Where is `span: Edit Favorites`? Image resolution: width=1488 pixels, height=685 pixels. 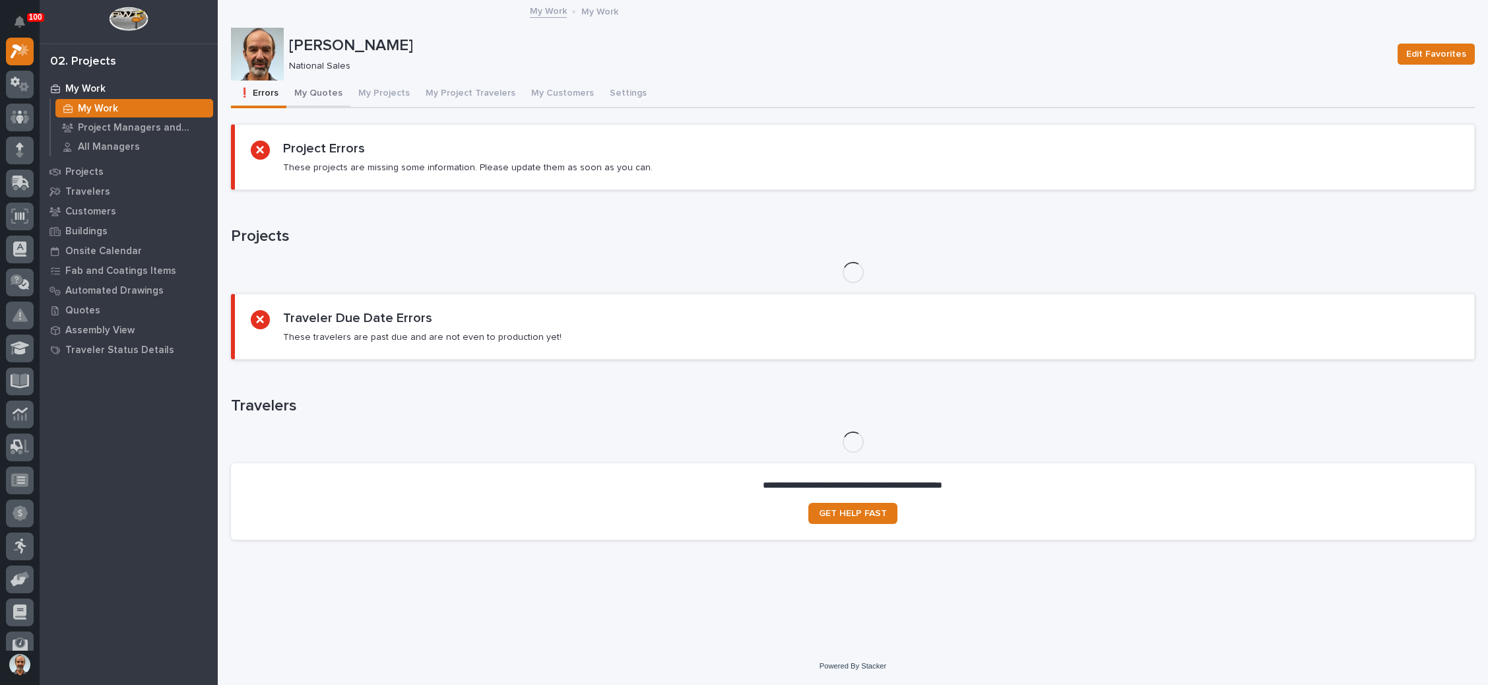 span: Edit Favorites is located at coordinates (1436, 54).